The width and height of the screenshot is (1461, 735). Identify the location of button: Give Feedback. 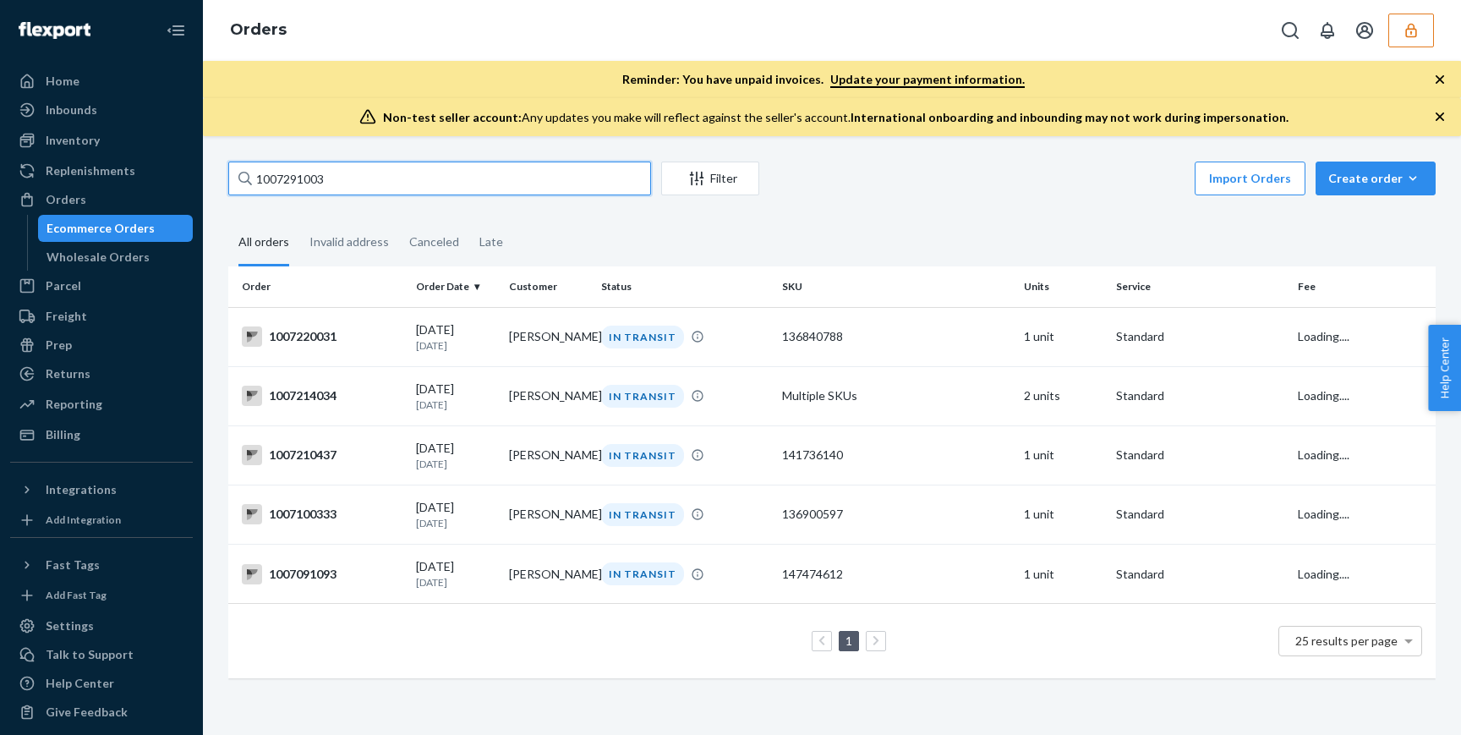
(101, 712).